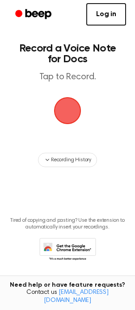  What do you see at coordinates (68, 77) in the screenshot?
I see `p: Tap to Record.` at bounding box center [68, 77].